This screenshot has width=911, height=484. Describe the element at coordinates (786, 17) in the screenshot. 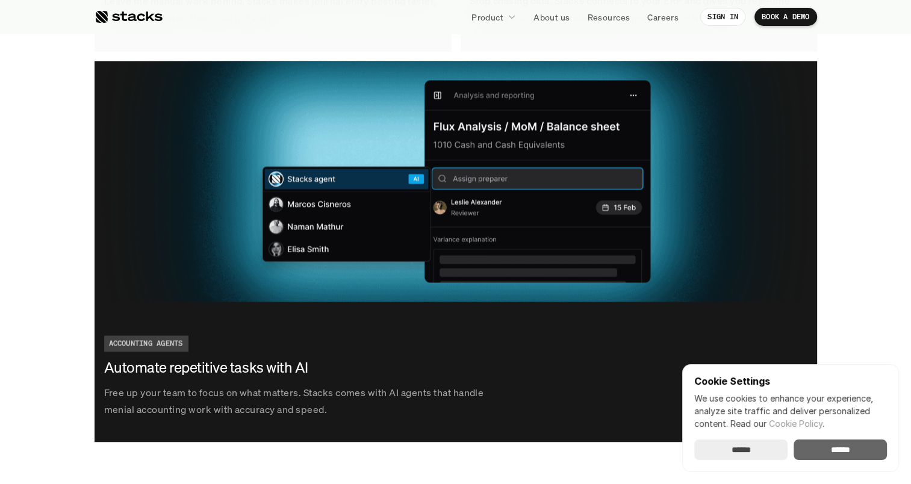

I see `a: BOOK A DEMO` at that location.